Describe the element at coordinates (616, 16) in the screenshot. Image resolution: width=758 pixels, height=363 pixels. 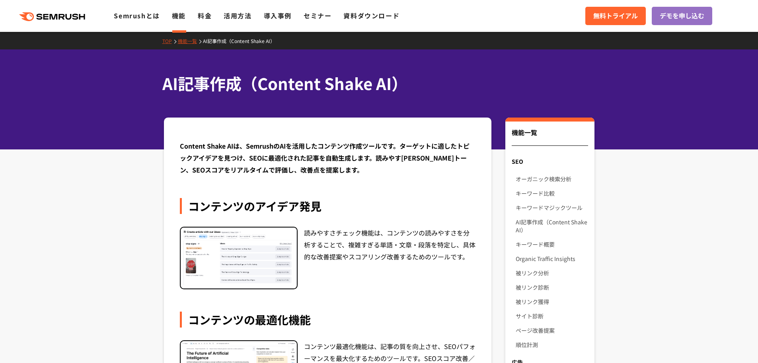
I see `a: 無料トライアル` at that location.